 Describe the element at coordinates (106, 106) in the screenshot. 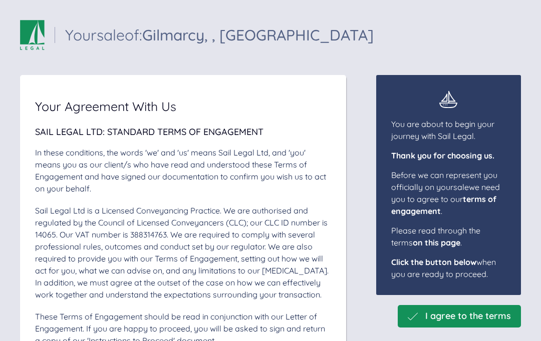

I see `span: Your Agreement With Us` at that location.